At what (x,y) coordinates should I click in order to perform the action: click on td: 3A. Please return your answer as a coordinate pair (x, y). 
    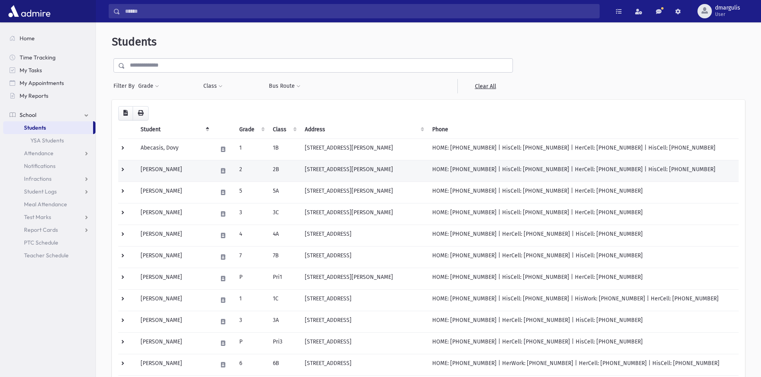
    Looking at the image, I should click on (284, 322).